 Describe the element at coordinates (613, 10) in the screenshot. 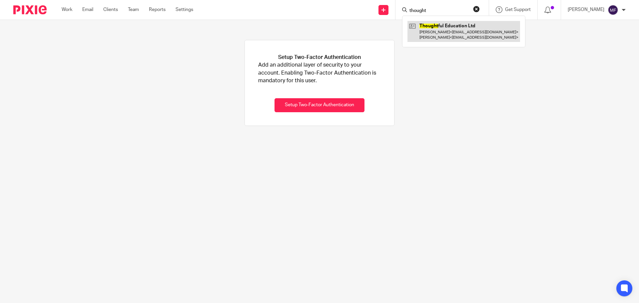

I see `img: svg%3E` at that location.